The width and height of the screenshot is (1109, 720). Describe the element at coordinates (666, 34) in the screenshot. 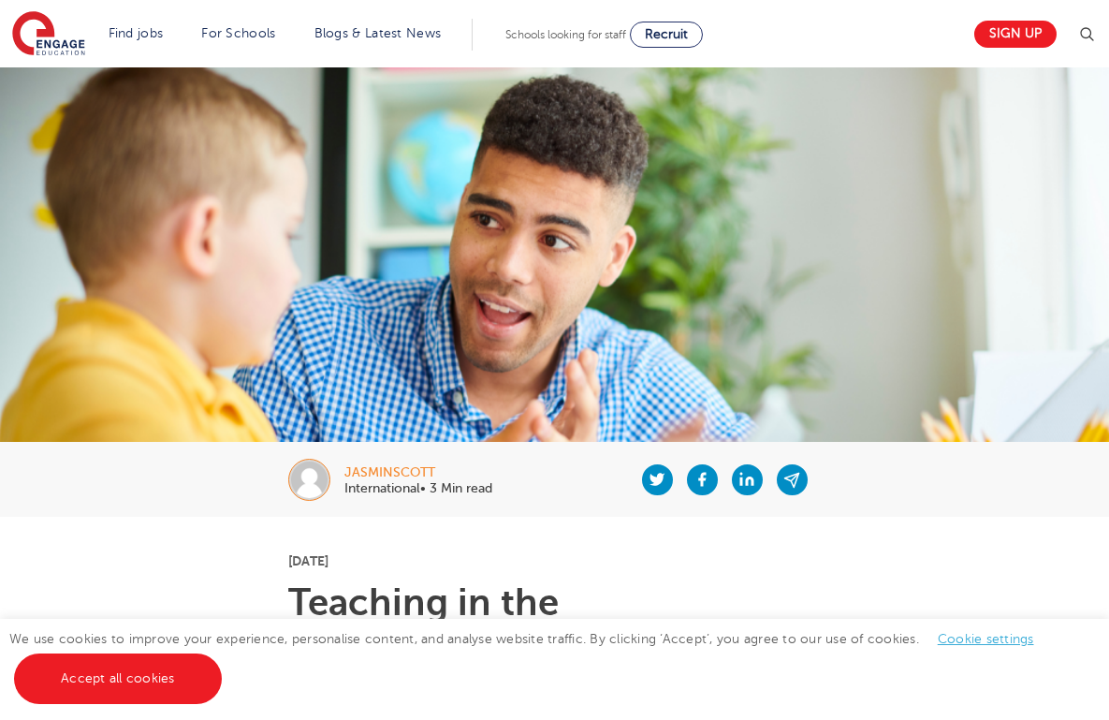

I see `span: Recruit` at that location.